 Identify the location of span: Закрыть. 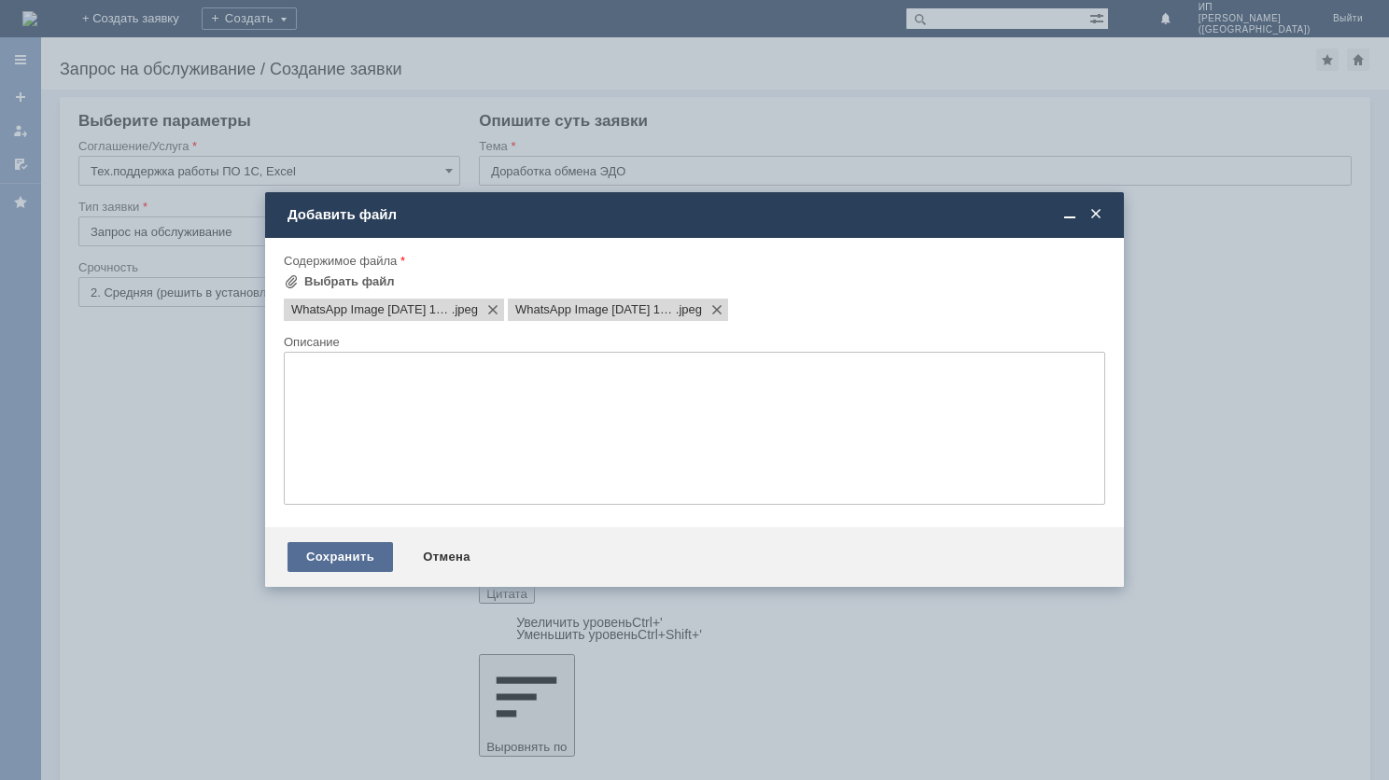
(1096, 215).